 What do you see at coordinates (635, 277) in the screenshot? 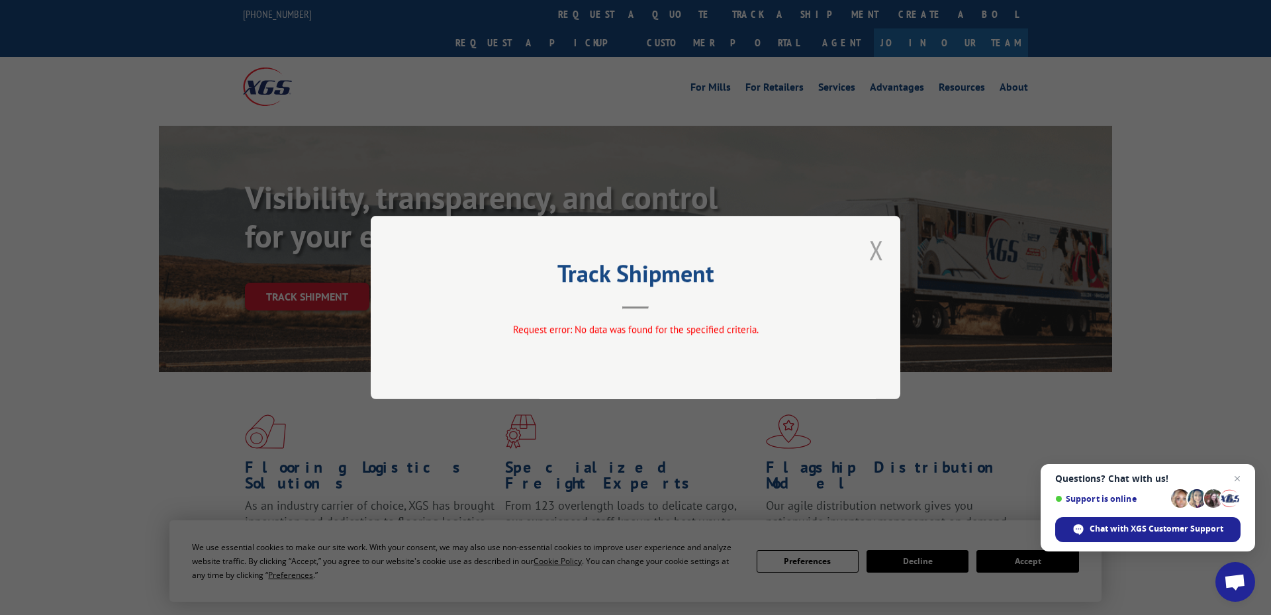
I see `h2: Track Shipment` at bounding box center [635, 277].